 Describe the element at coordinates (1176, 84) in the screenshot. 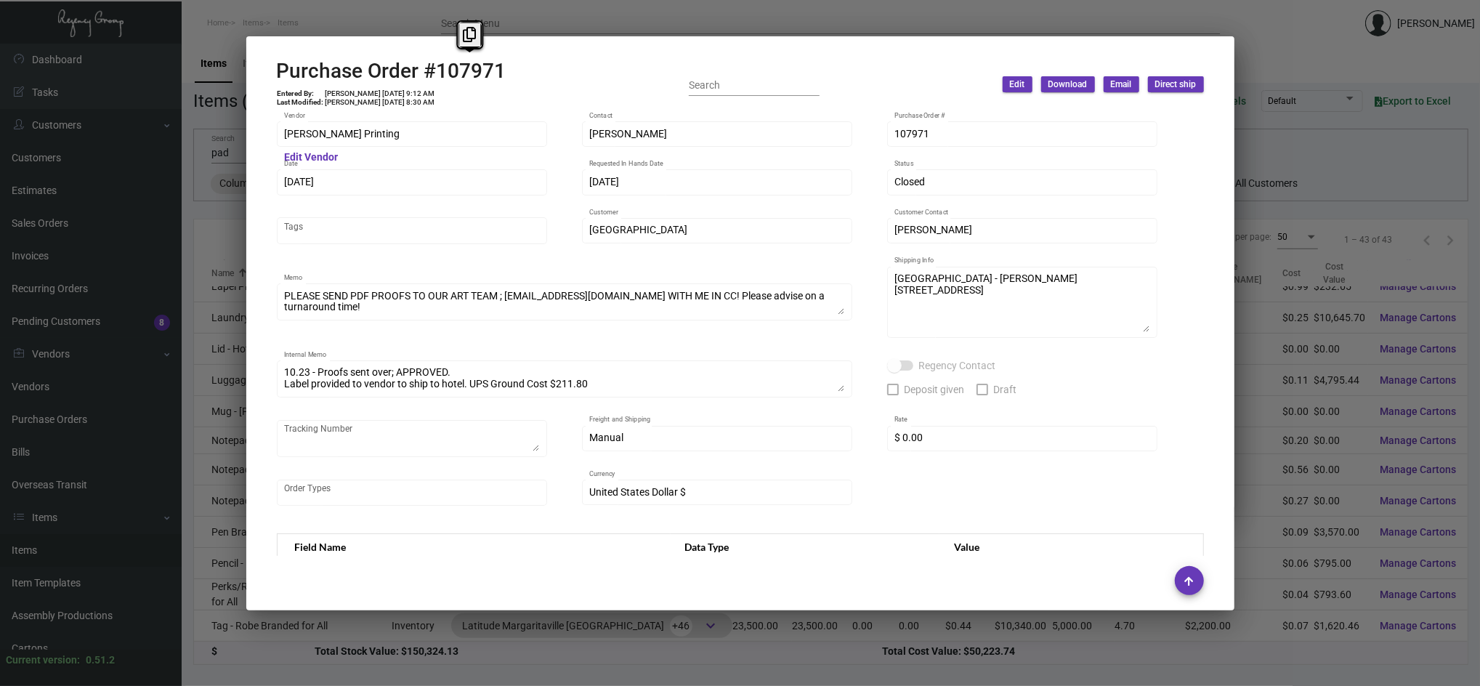

I see `span: Direct ship` at that location.